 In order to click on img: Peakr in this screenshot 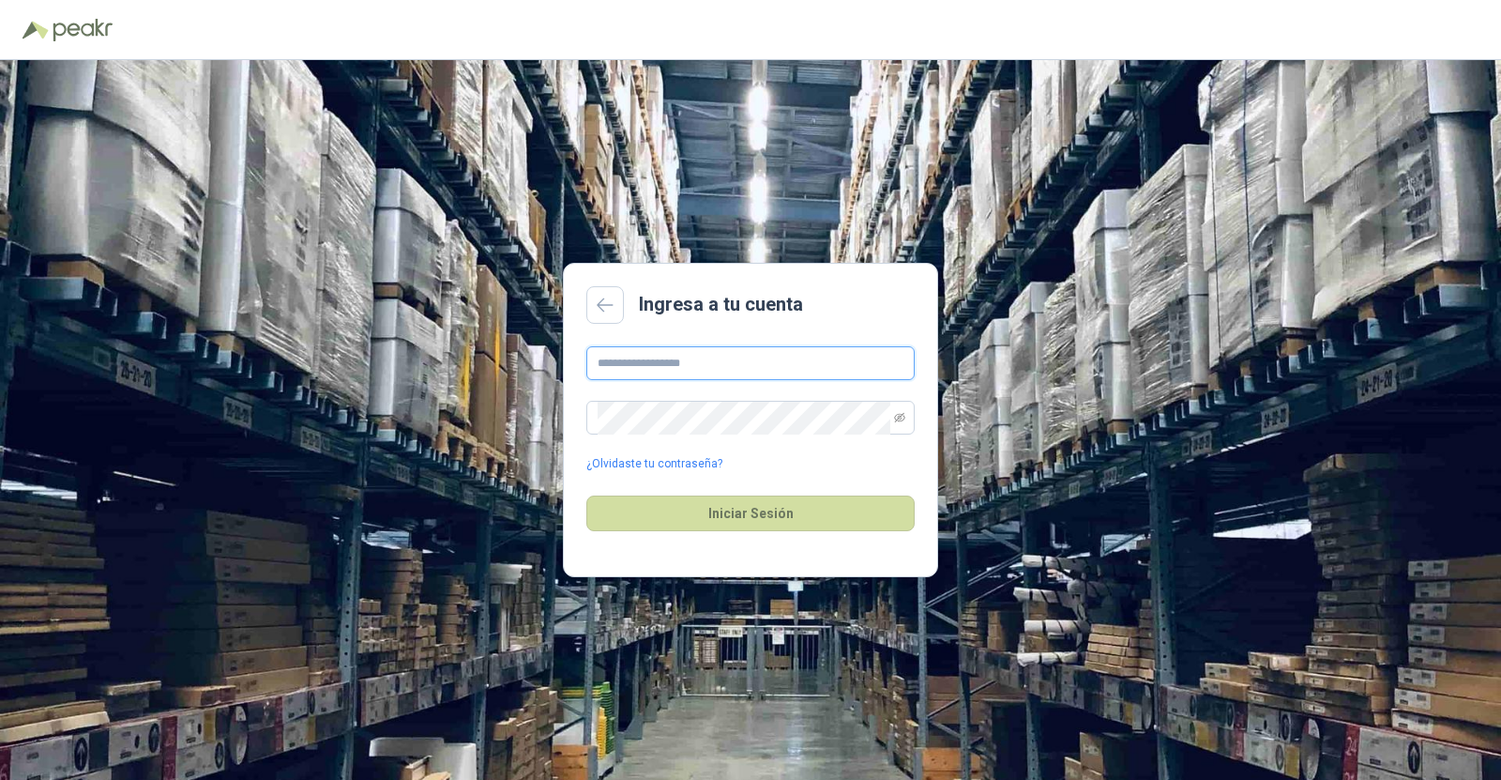, I will do `click(83, 30)`.